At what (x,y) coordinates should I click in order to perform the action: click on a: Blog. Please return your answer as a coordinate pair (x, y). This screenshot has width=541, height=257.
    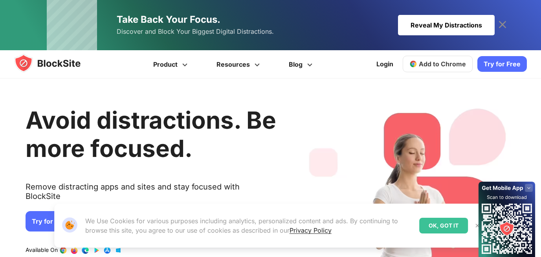
    Looking at the image, I should click on (302, 64).